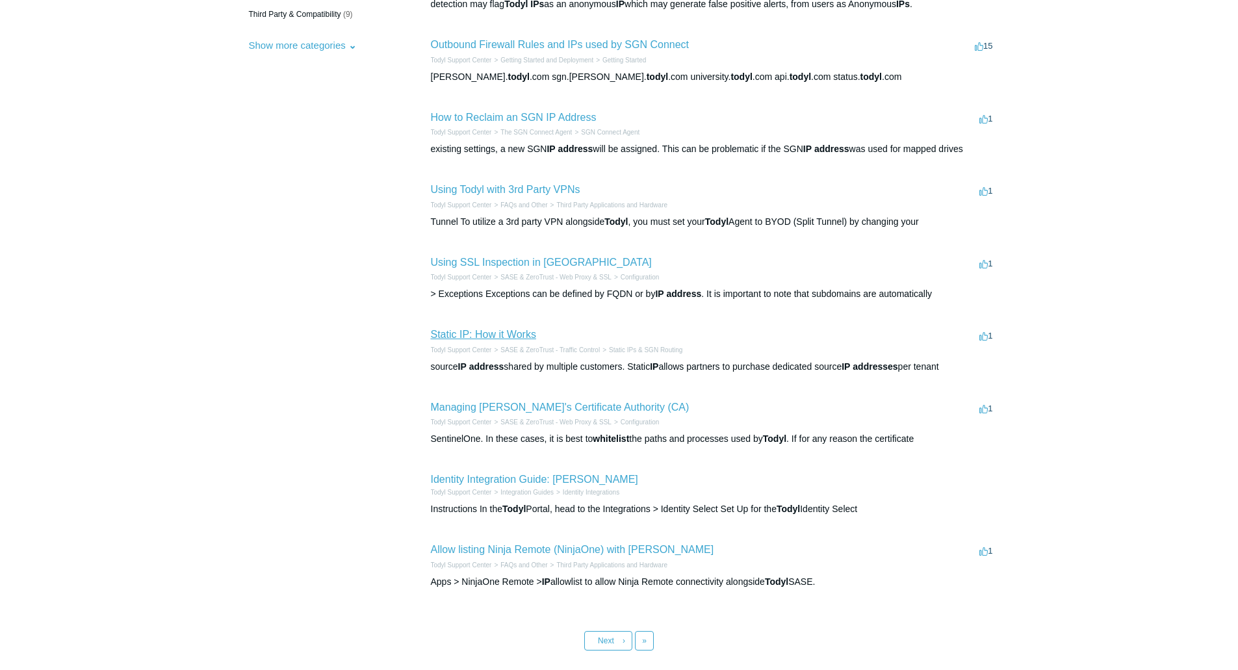 This screenshot has width=1238, height=670. Describe the element at coordinates (483, 334) in the screenshot. I see `a: Static IP: How it Works` at that location.